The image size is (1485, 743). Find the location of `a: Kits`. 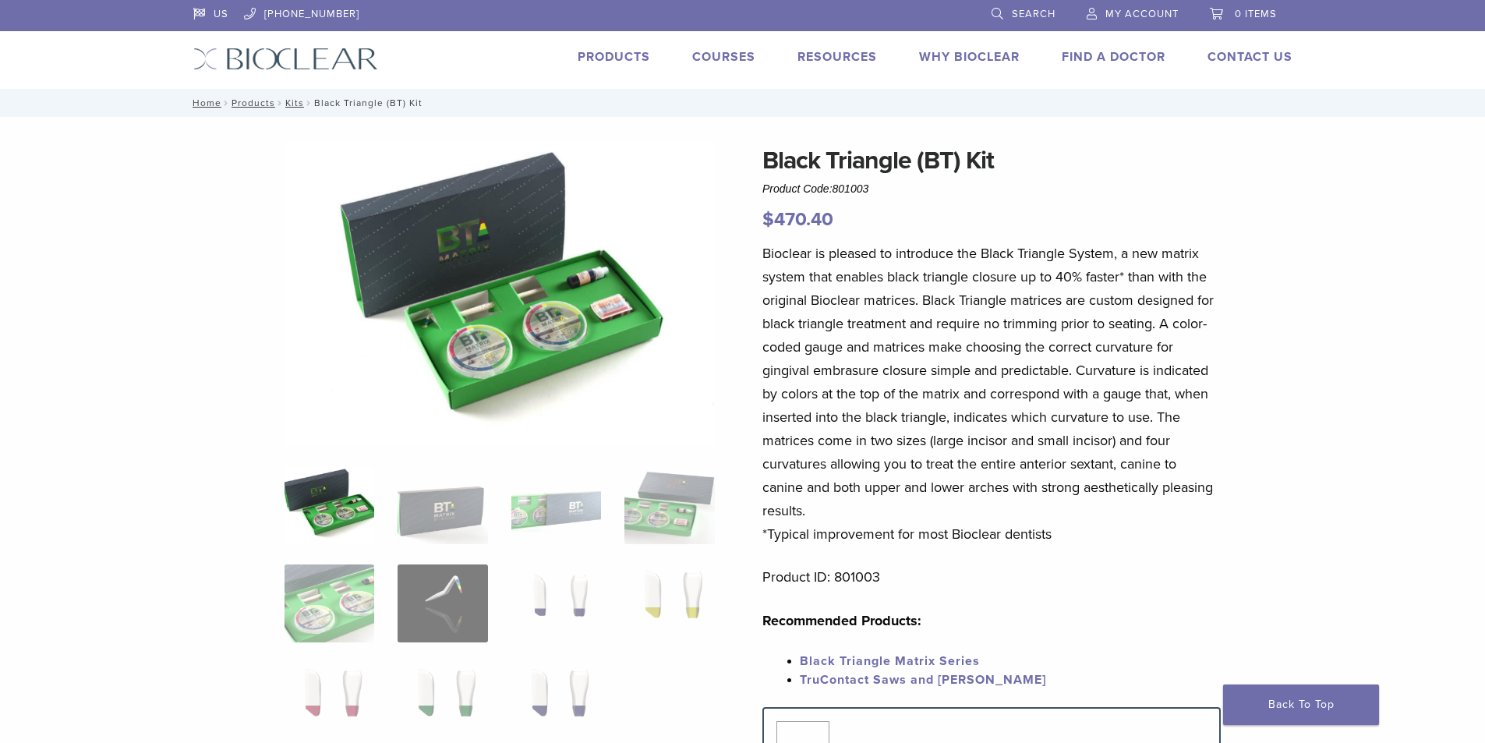

a: Kits is located at coordinates (295, 103).